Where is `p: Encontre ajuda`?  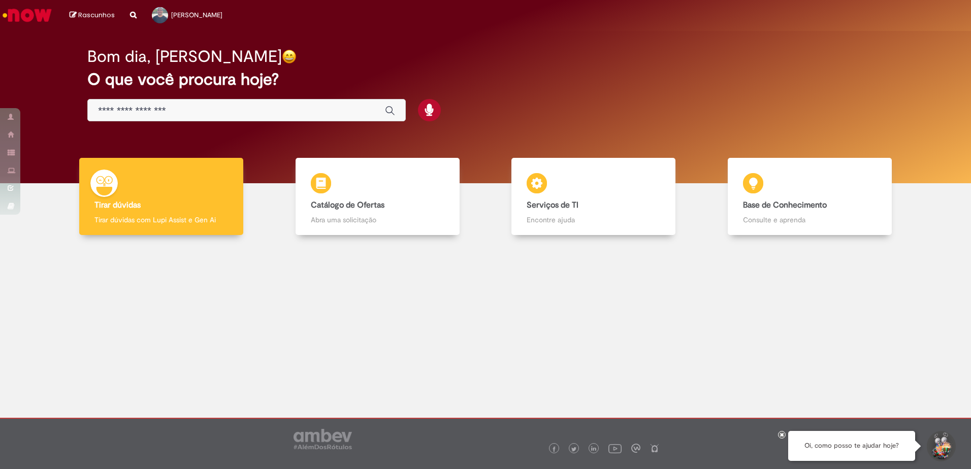 p: Encontre ajuda is located at coordinates (593, 220).